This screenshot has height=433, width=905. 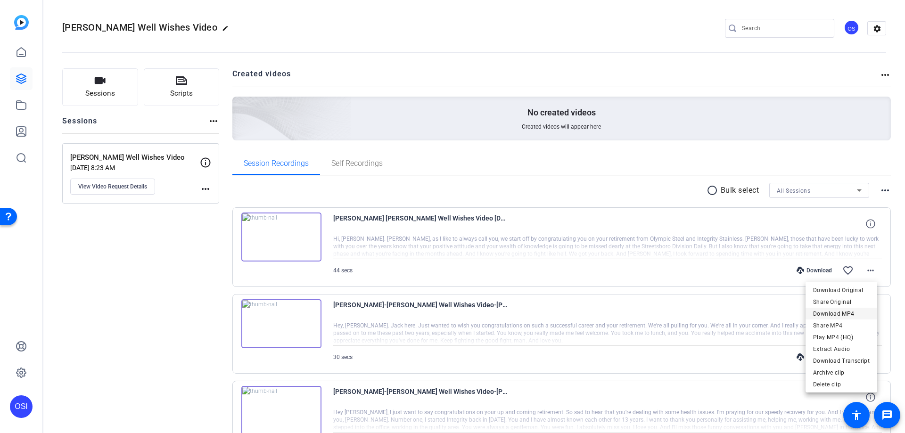 I want to click on span: Delete clip, so click(x=841, y=385).